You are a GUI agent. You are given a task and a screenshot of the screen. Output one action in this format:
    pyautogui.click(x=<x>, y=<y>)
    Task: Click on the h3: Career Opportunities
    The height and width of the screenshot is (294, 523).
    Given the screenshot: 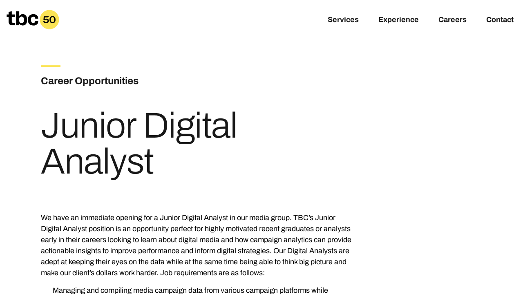 What is the action you would take?
    pyautogui.click(x=139, y=81)
    